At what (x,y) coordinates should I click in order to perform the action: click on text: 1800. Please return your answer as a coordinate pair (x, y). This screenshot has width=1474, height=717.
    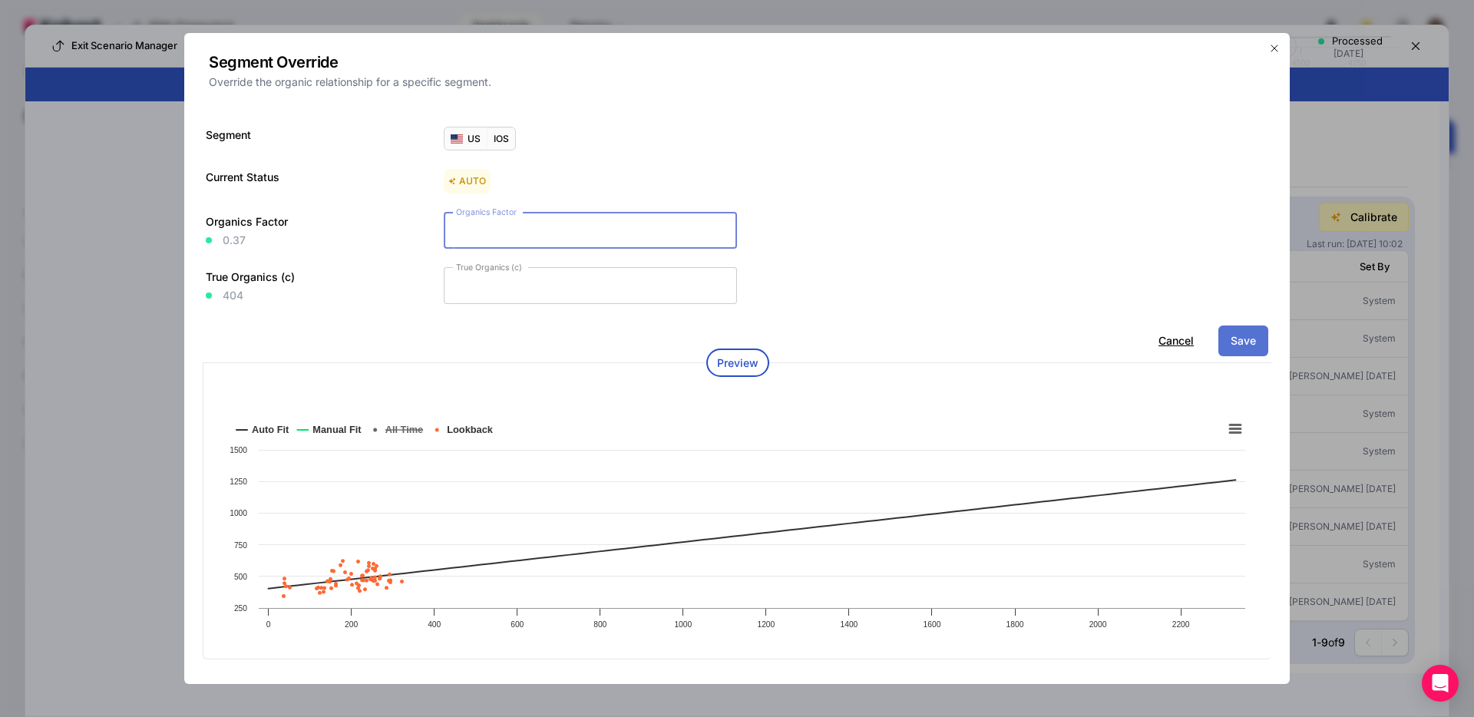
    Looking at the image, I should click on (1015, 624).